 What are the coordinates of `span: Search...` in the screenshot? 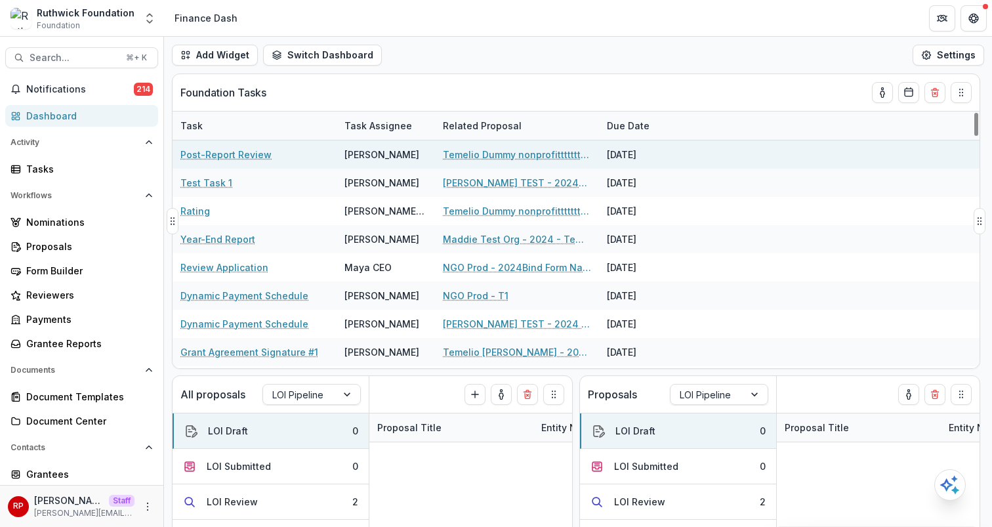 It's located at (73, 58).